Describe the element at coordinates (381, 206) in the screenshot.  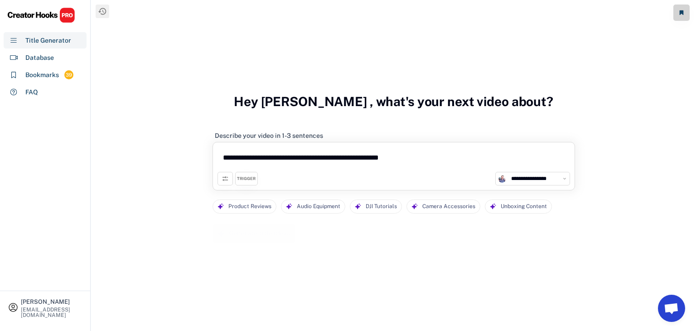
I see `div: DJI Tutorials` at that location.